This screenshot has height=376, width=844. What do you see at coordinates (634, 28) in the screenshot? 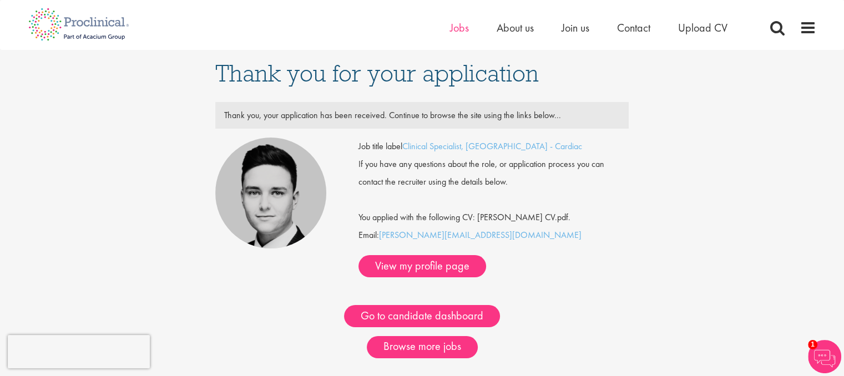
I see `a: Contact` at bounding box center [634, 28].